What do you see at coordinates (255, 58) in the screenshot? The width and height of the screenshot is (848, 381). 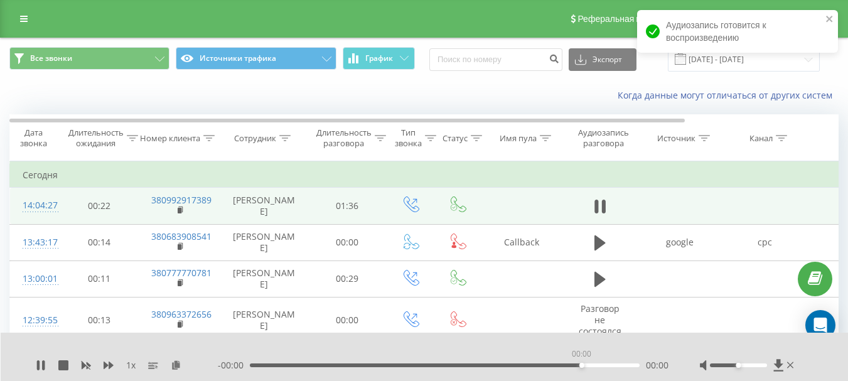 I see `button: Источники трафика` at bounding box center [255, 58].